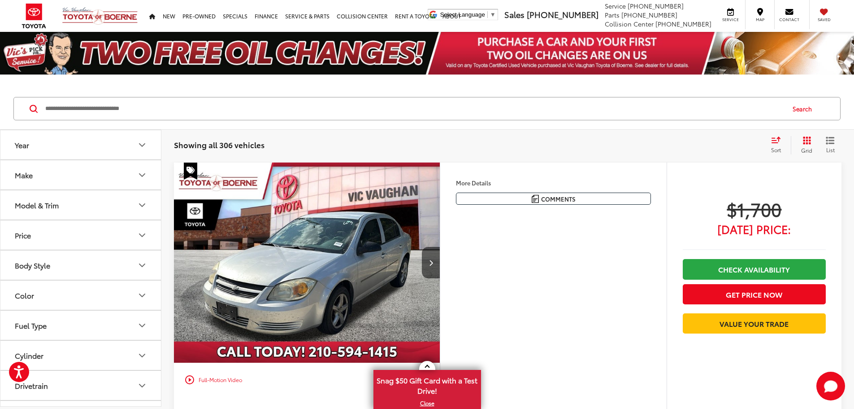  I want to click on span: Sort, so click(776, 149).